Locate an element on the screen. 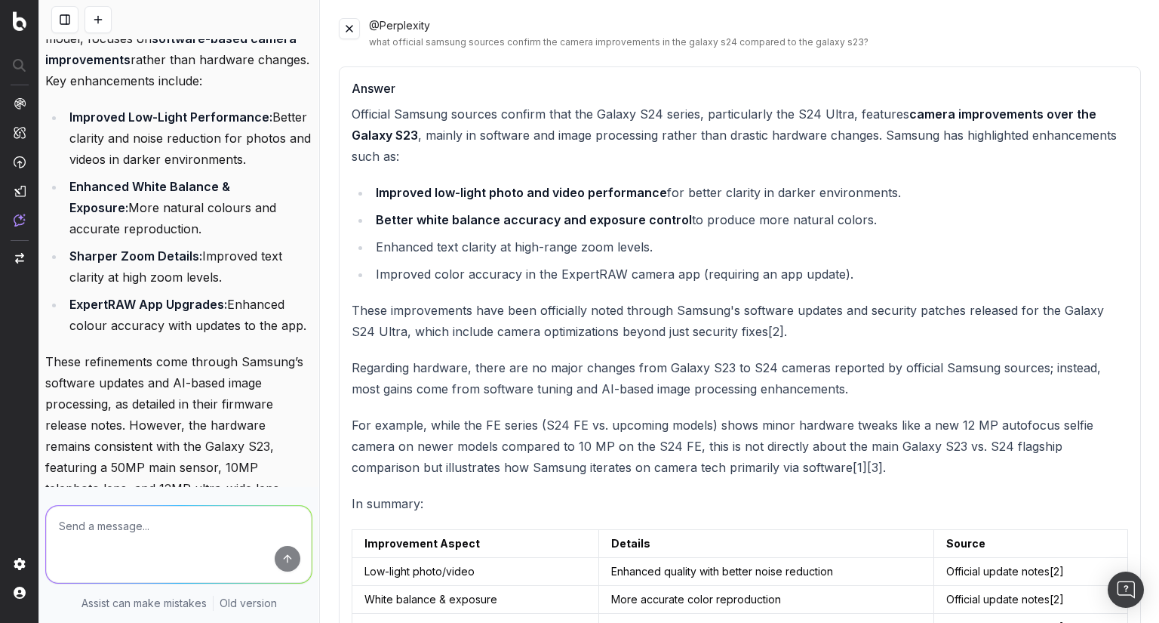 This screenshot has width=1159, height=623. p: Regarding hardware, there are no major changes from Galaxy S23 to S24 cameras reported by officia... is located at coordinates (740, 378).